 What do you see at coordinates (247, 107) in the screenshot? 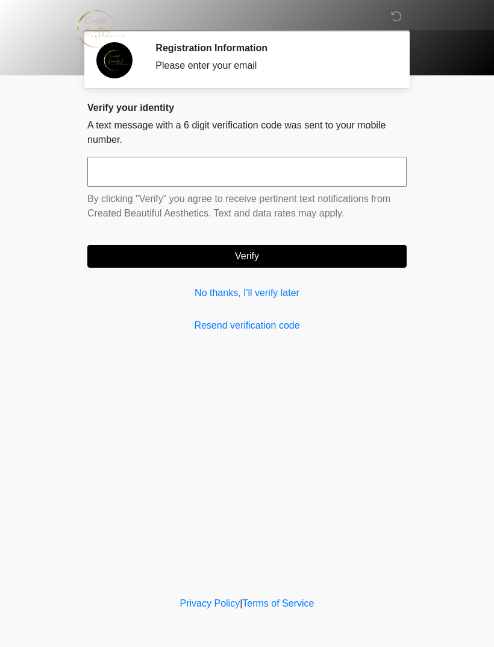
I see `h2: Verify your identity` at bounding box center [247, 107].